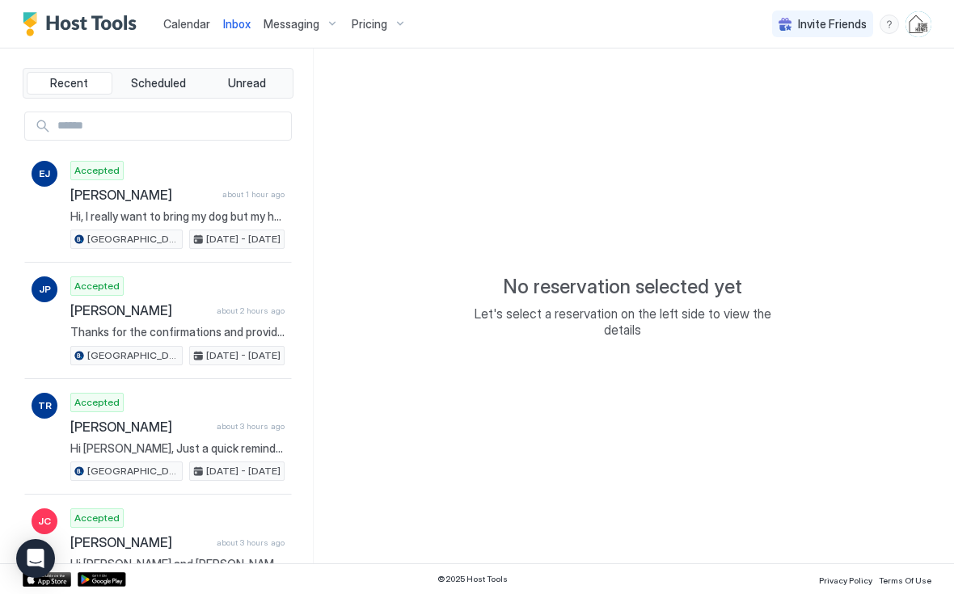 Image resolution: width=954 pixels, height=594 pixels. What do you see at coordinates (918, 24) in the screenshot?
I see `div: User profile` at bounding box center [918, 24].